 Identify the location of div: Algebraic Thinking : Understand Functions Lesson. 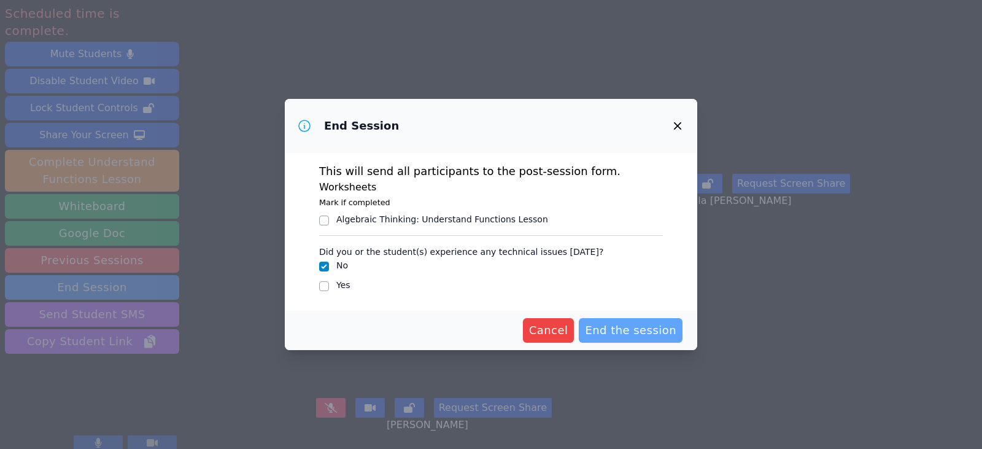
(442, 219).